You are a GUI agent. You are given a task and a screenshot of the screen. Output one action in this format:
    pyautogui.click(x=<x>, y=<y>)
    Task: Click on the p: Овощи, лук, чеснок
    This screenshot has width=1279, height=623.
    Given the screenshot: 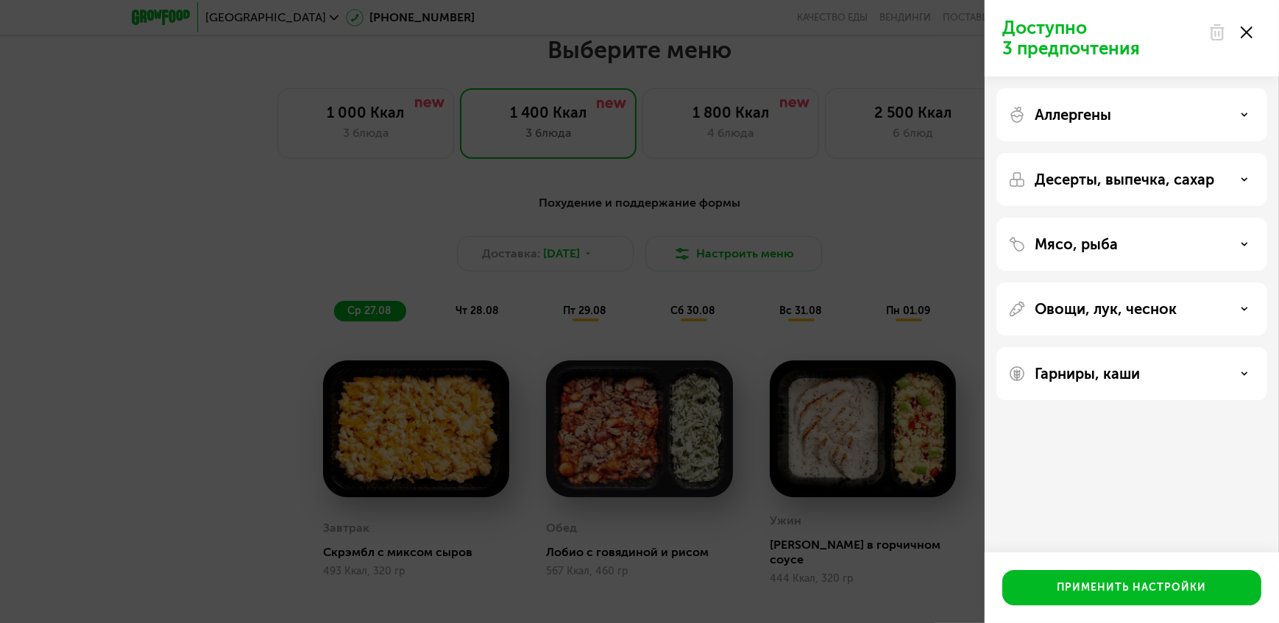 What is the action you would take?
    pyautogui.click(x=1105, y=309)
    